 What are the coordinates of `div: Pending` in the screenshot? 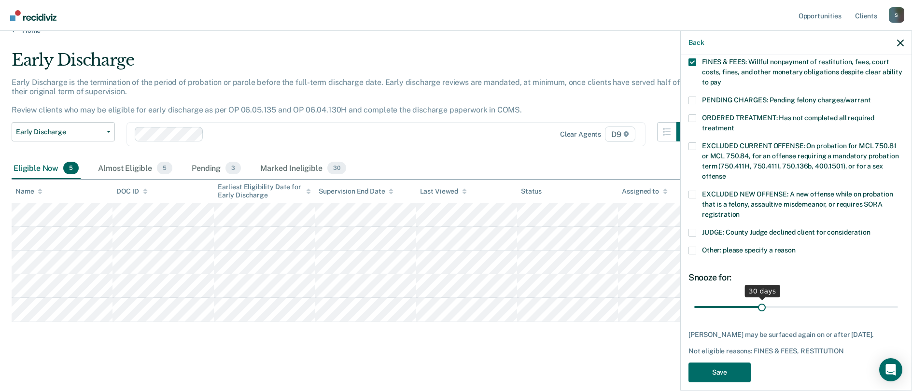 It's located at (216, 168).